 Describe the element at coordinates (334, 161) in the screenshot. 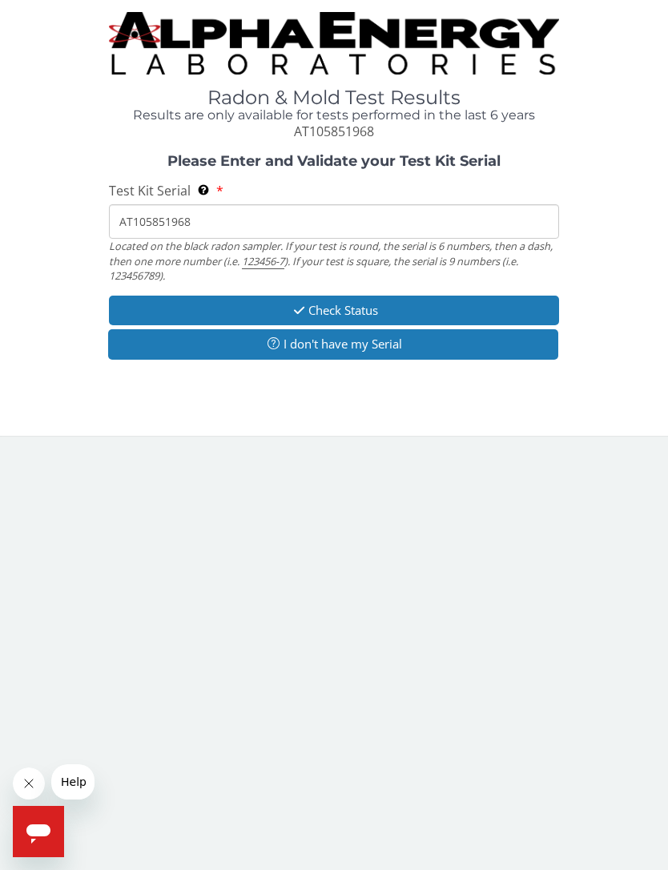

I see `strong: Please Enter and Validate your Test Kit Serial` at that location.